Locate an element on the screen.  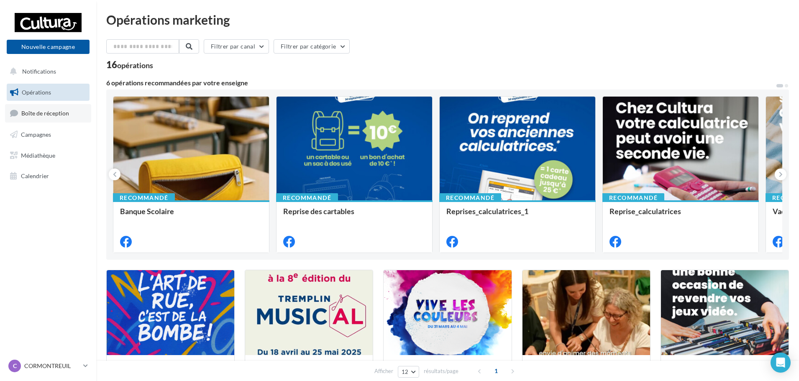
span: Afficher is located at coordinates (384, 371).